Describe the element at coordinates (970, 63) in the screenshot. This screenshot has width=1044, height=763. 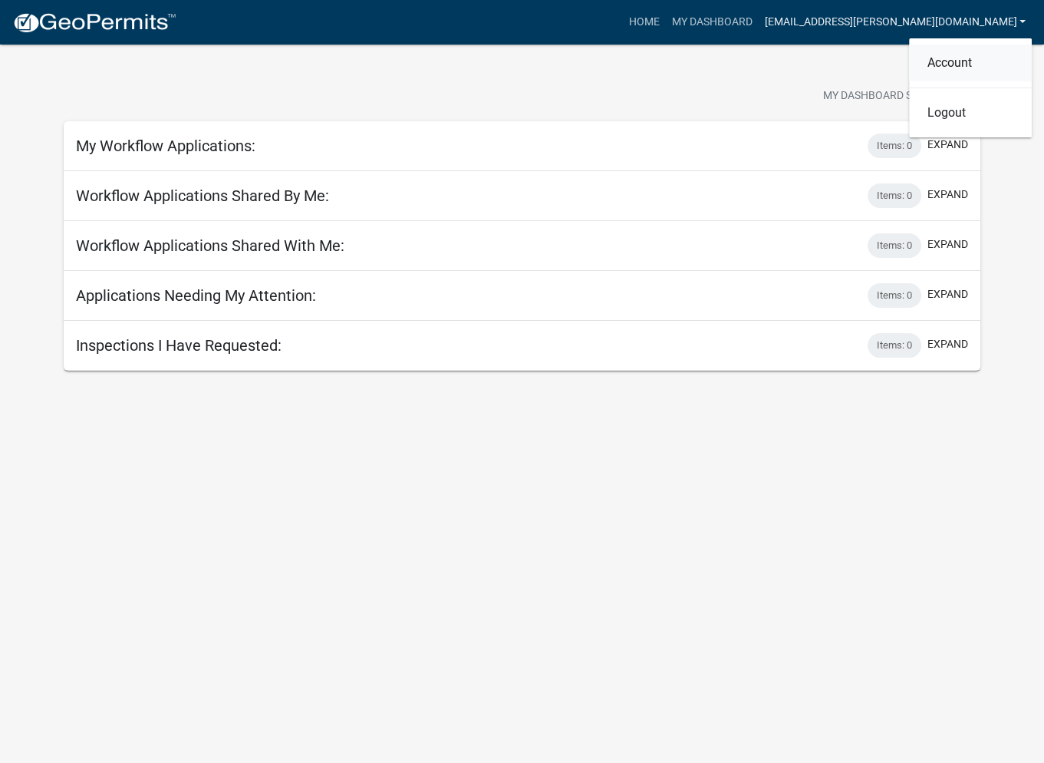
I see `a: Account` at that location.